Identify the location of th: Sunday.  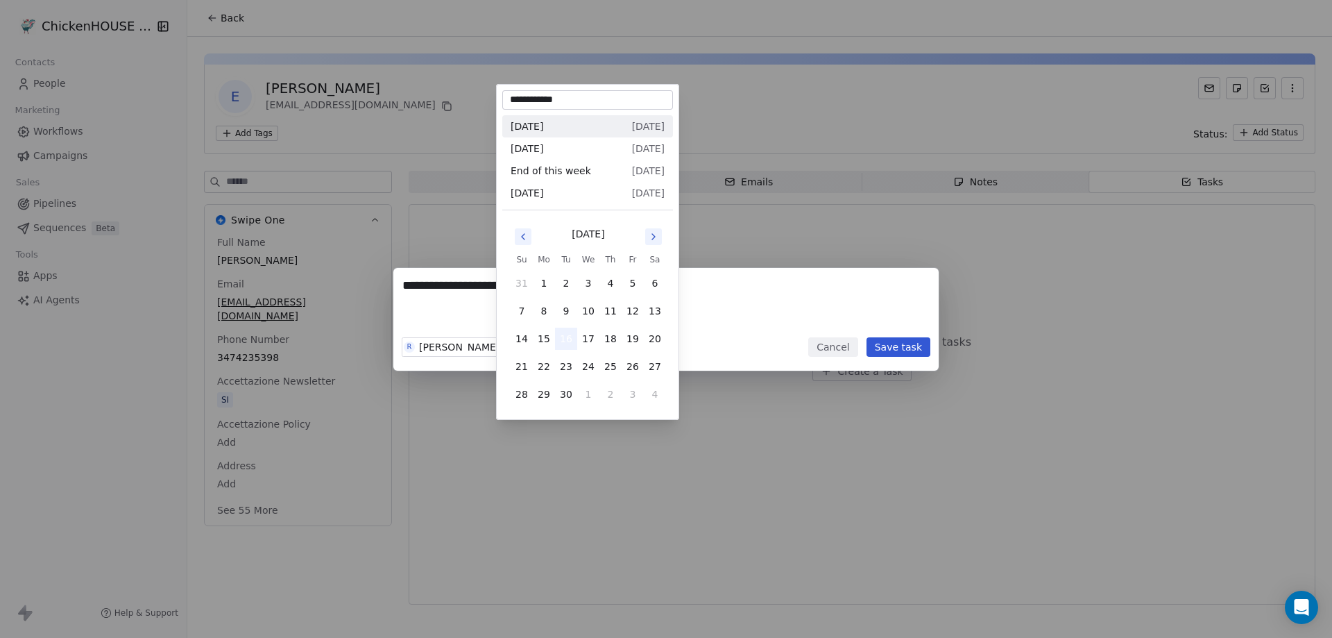
(522, 260).